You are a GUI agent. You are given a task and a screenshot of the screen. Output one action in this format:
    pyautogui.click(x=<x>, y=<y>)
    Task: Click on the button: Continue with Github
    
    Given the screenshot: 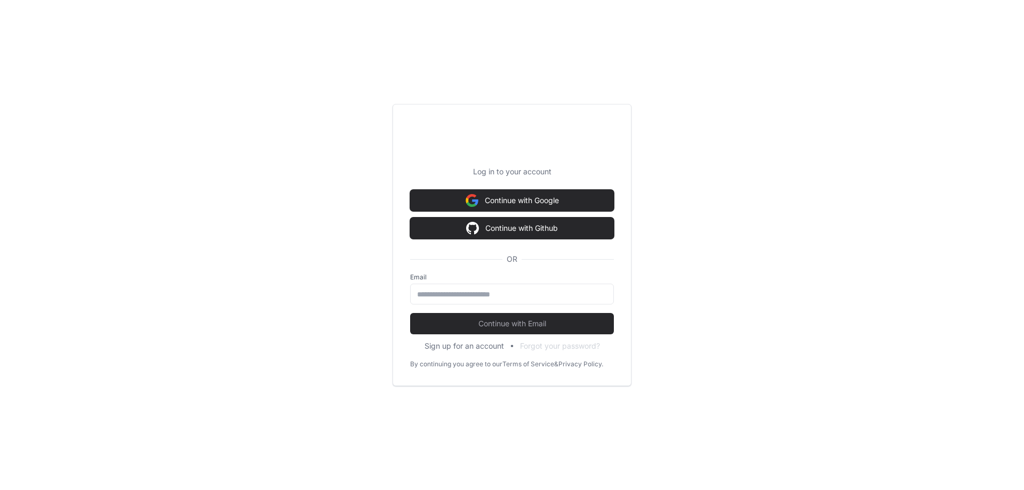 What is the action you would take?
    pyautogui.click(x=512, y=228)
    